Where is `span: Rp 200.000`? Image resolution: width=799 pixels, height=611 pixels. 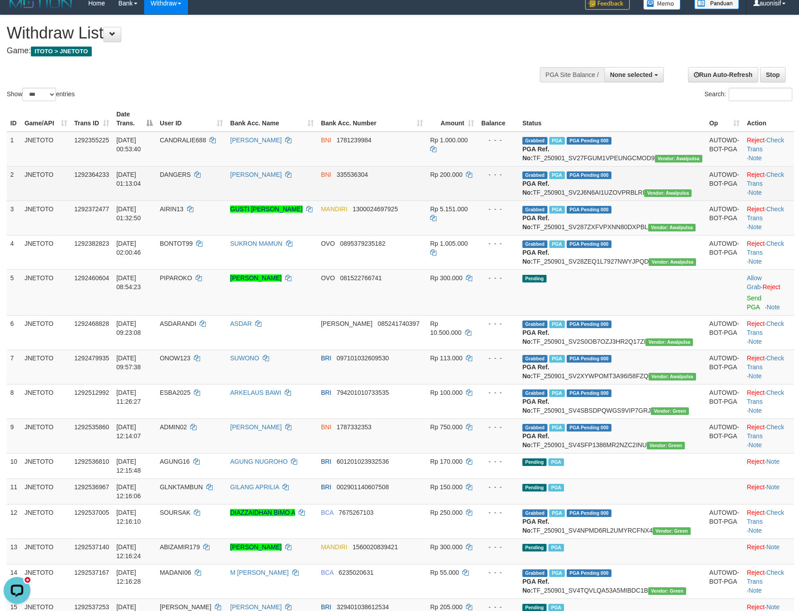 span: Rp 200.000 is located at coordinates (447, 175).